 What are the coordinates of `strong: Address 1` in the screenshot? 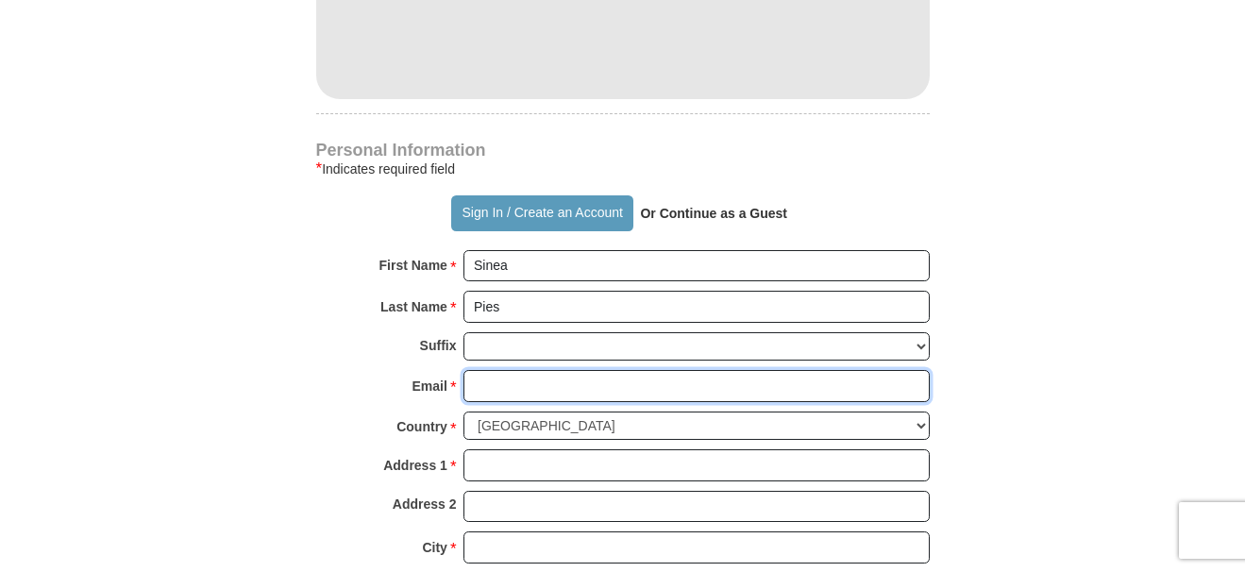 It's located at (415, 465).